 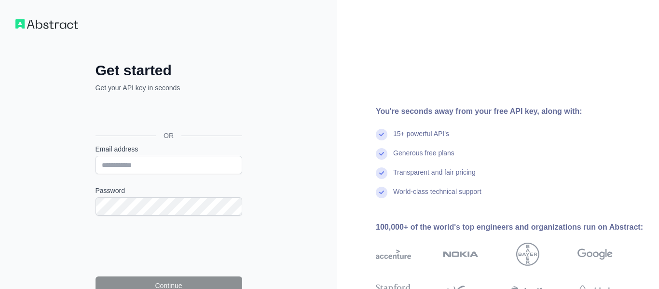 I want to click on img: bayer, so click(x=528, y=254).